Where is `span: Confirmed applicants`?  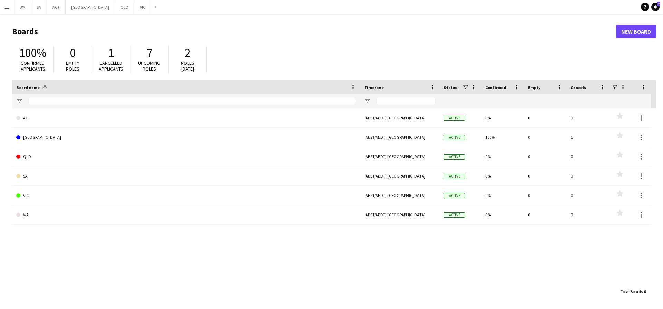 span: Confirmed applicants is located at coordinates (33, 66).